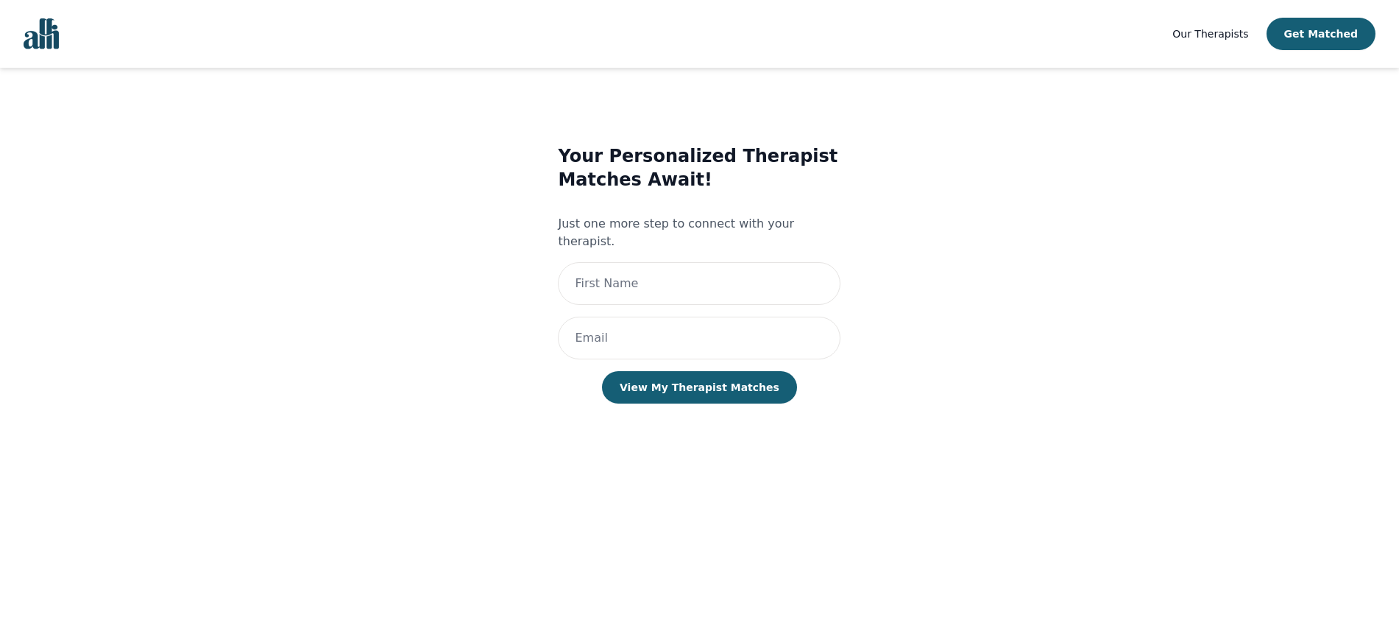  Describe the element at coordinates (1321, 34) in the screenshot. I see `button: Get Matched` at that location.